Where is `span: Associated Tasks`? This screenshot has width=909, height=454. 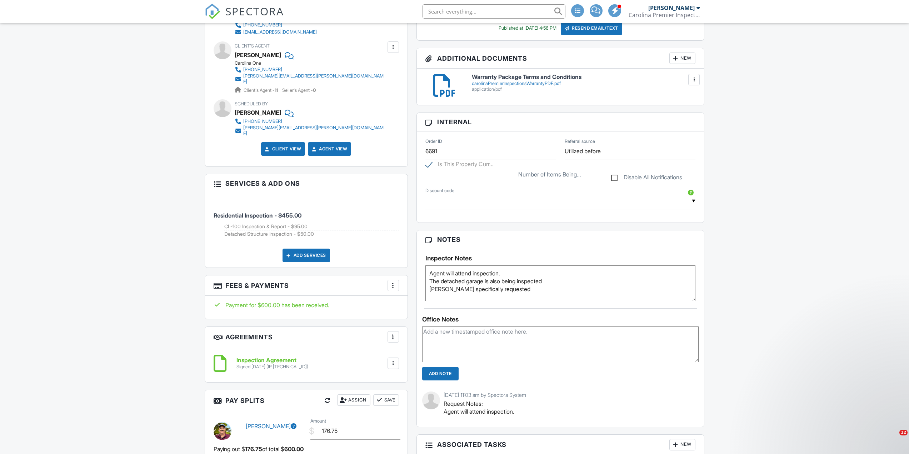
span: Associated Tasks is located at coordinates (472, 444).